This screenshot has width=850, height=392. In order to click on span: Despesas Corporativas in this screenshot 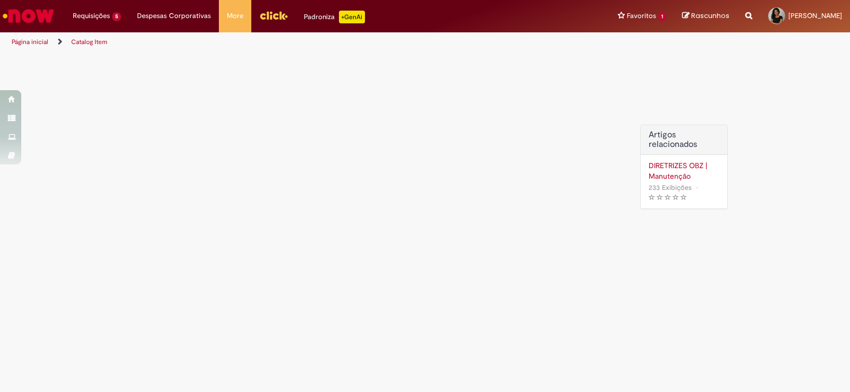, I will do `click(174, 16)`.